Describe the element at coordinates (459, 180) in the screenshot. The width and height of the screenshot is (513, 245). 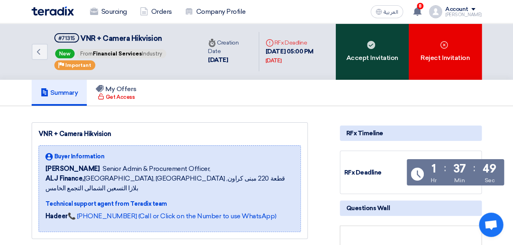
I see `div: Min` at that location.